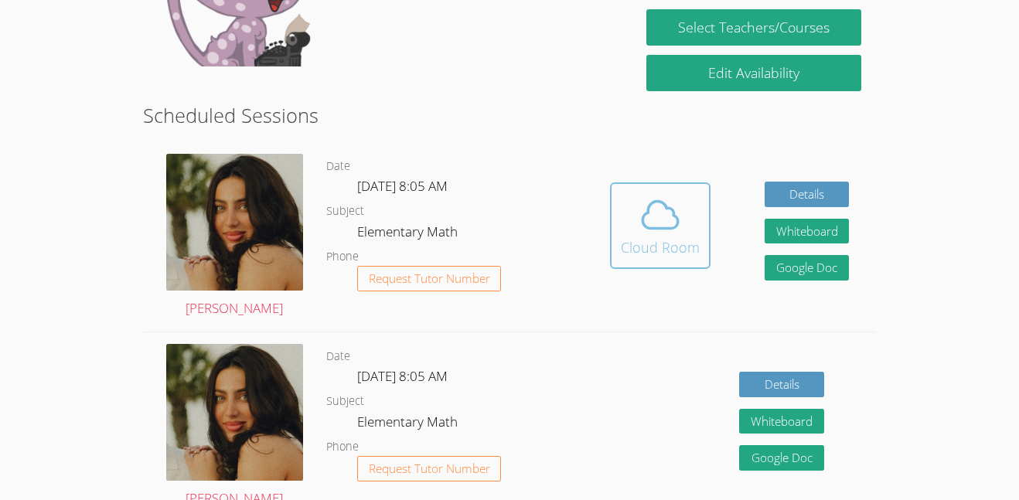 Image resolution: width=1019 pixels, height=500 pixels. Describe the element at coordinates (660, 247) in the screenshot. I see `div: Cloud Room` at that location.